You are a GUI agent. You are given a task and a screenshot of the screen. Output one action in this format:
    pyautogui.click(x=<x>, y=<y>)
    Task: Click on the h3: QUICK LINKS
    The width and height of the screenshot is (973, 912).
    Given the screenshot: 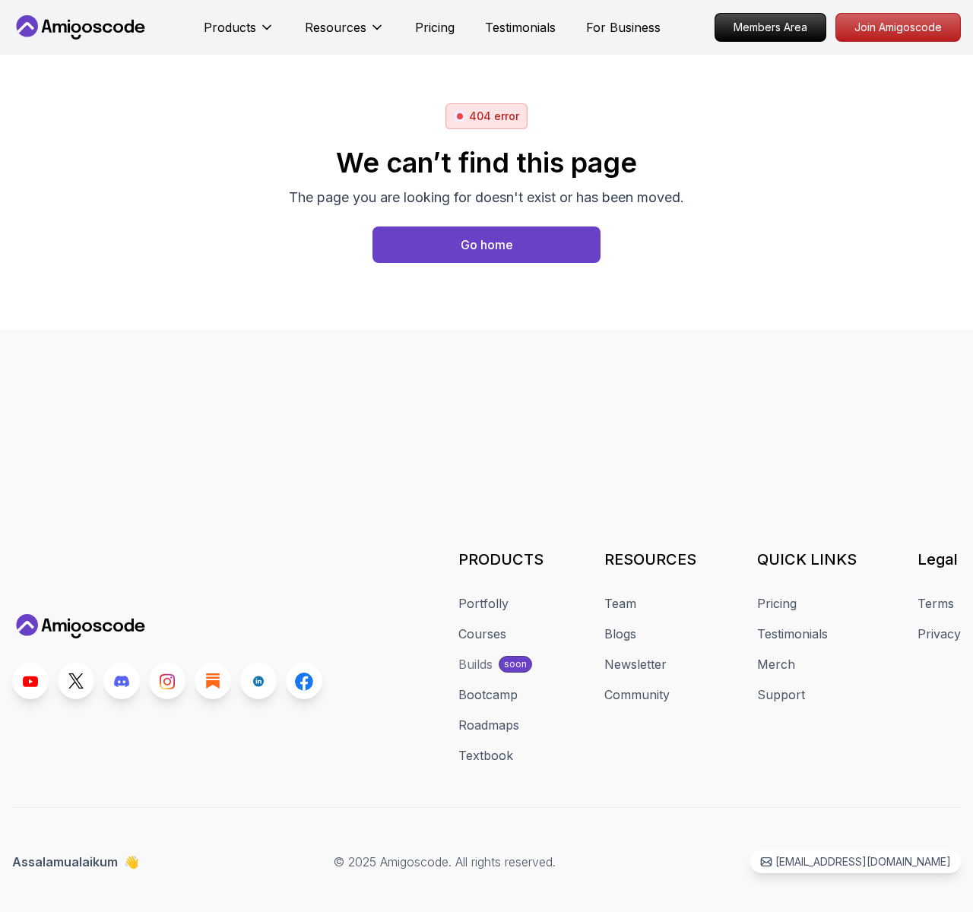 What is the action you would take?
    pyautogui.click(x=807, y=560)
    